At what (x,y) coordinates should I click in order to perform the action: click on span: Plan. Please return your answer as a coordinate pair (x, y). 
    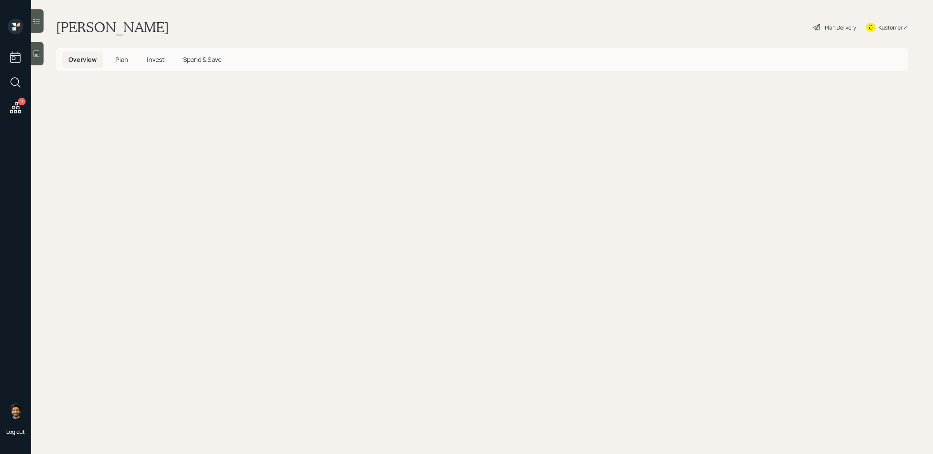
    Looking at the image, I should click on (122, 60).